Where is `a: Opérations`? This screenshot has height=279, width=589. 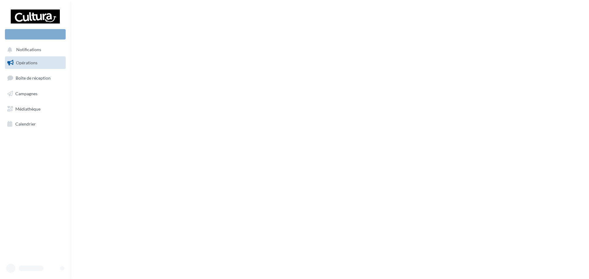 a: Opérations is located at coordinates (35, 63).